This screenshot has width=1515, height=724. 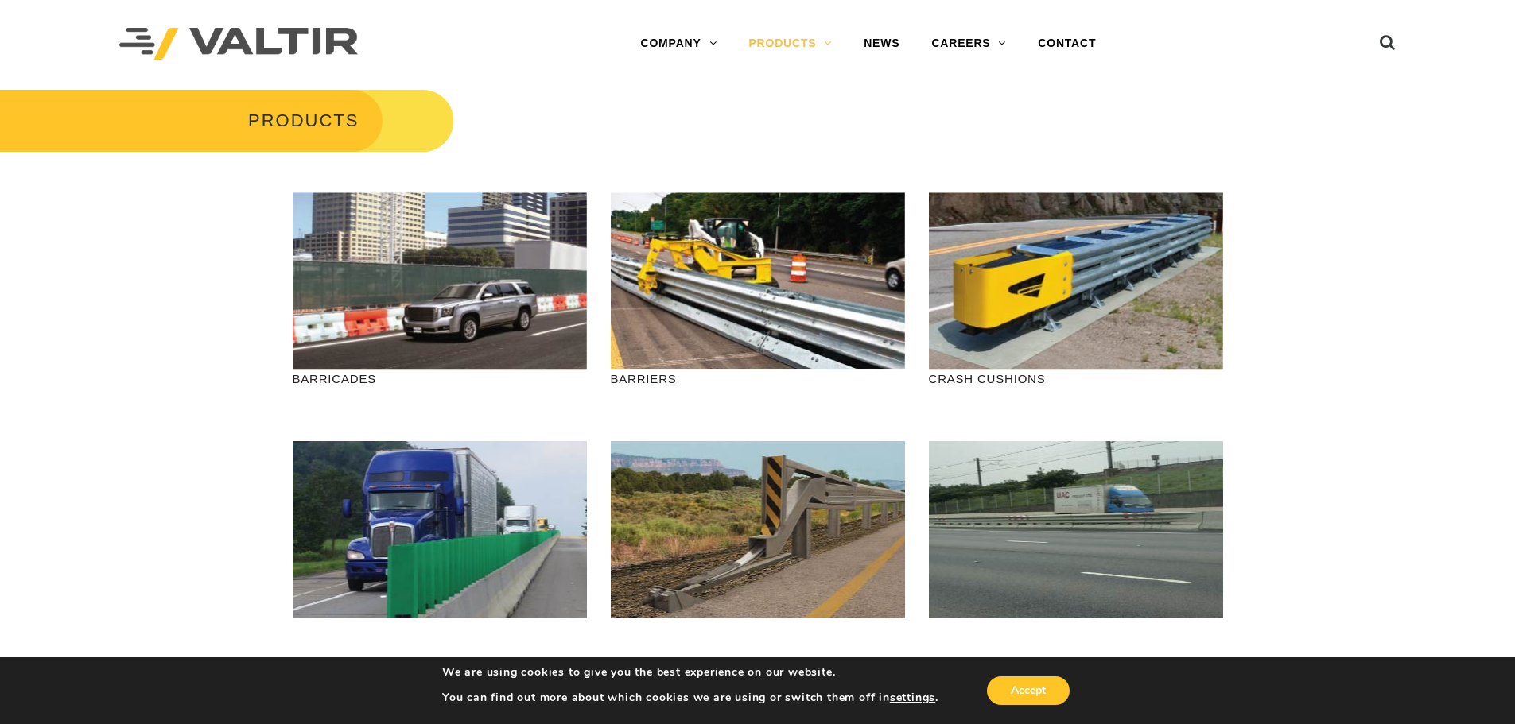 What do you see at coordinates (969, 44) in the screenshot?
I see `a: CAREERS` at bounding box center [969, 44].